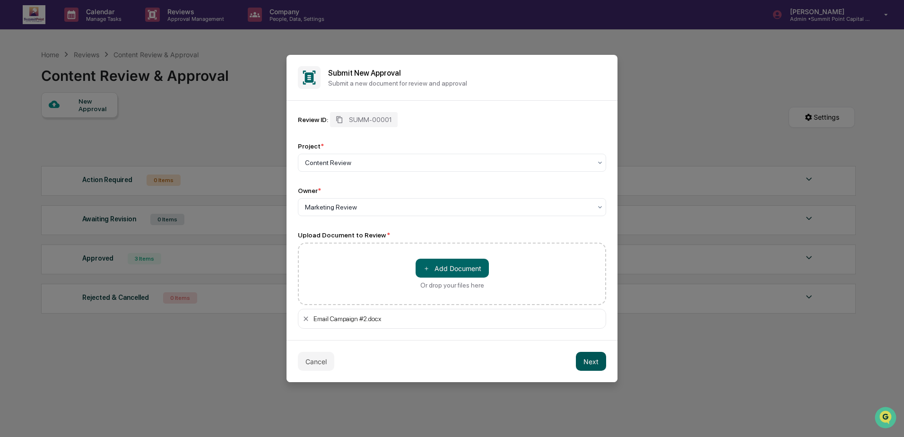 The width and height of the screenshot is (904, 437). What do you see at coordinates (40, 124) in the screenshot?
I see `span: Preclearance` at bounding box center [40, 124].